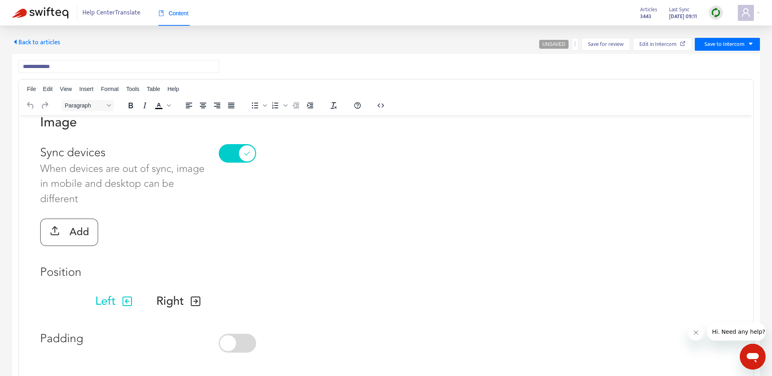 This screenshot has width=772, height=376. Describe the element at coordinates (662, 44) in the screenshot. I see `button: Edit in Intercom` at that location.